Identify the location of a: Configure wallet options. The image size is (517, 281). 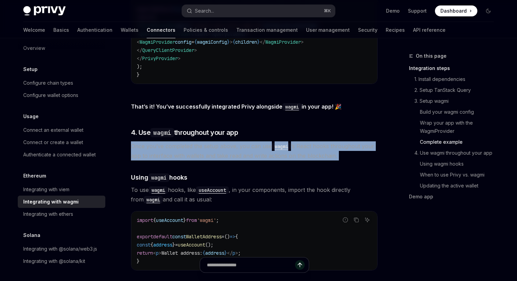
(62, 95).